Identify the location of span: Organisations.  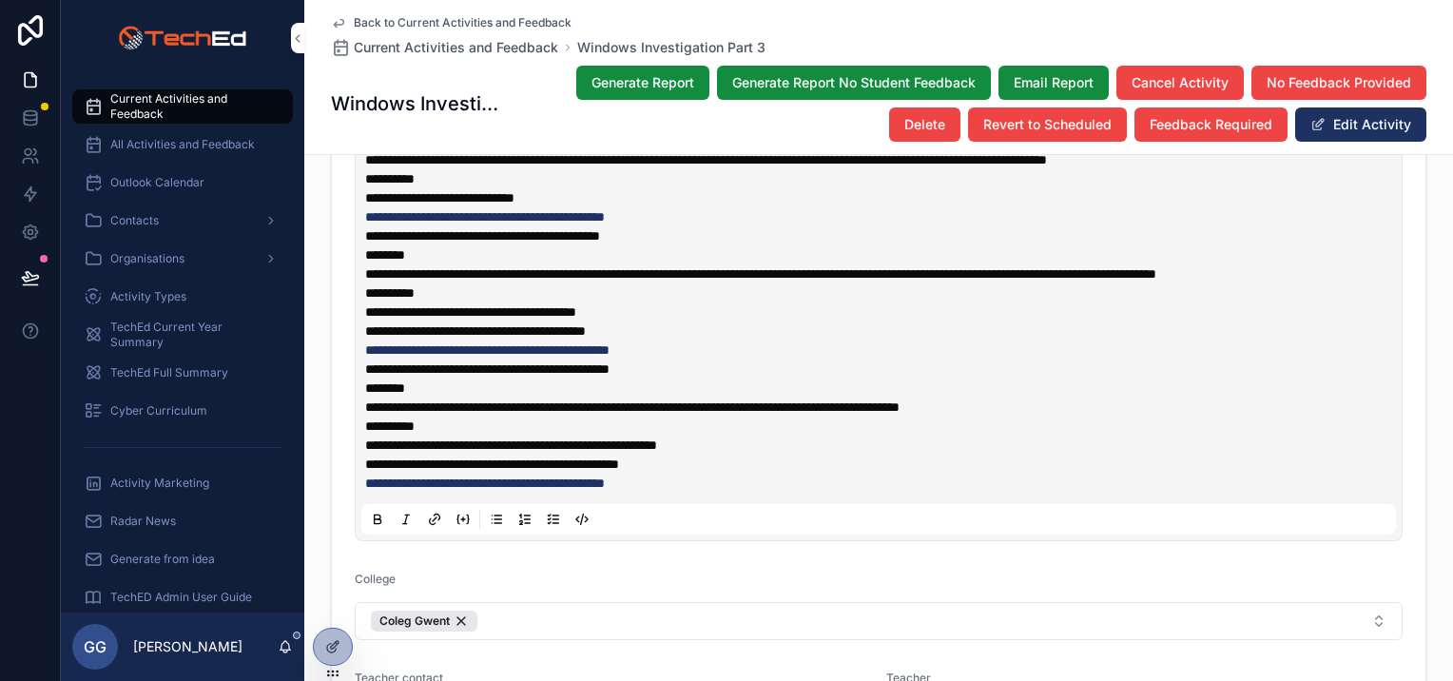
(147, 259).